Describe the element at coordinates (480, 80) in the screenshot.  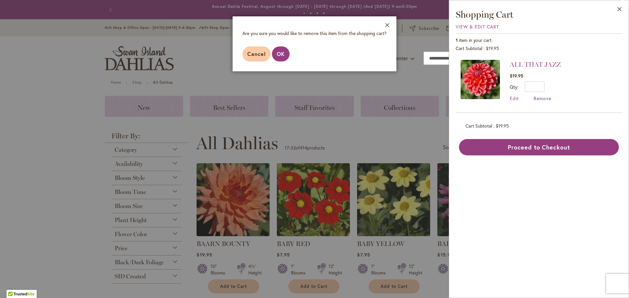
I see `img: ALL THAT JAZZ` at that location.